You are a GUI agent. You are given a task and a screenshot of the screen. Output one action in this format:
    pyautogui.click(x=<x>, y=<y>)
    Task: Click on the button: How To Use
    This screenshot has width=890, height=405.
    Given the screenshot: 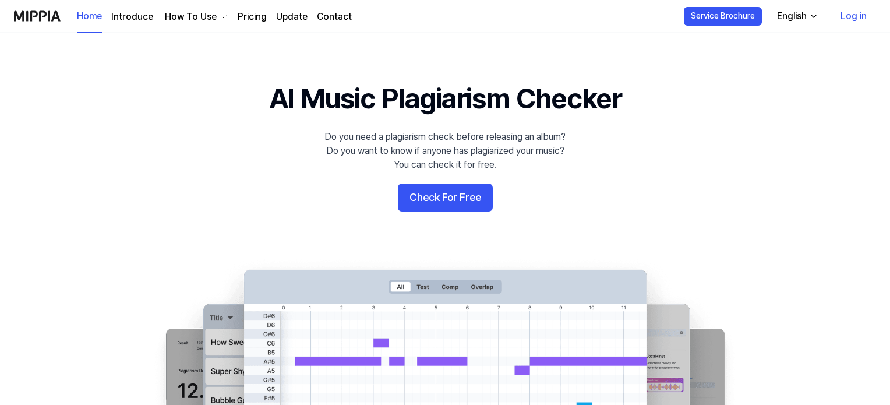 What is the action you would take?
    pyautogui.click(x=195, y=17)
    